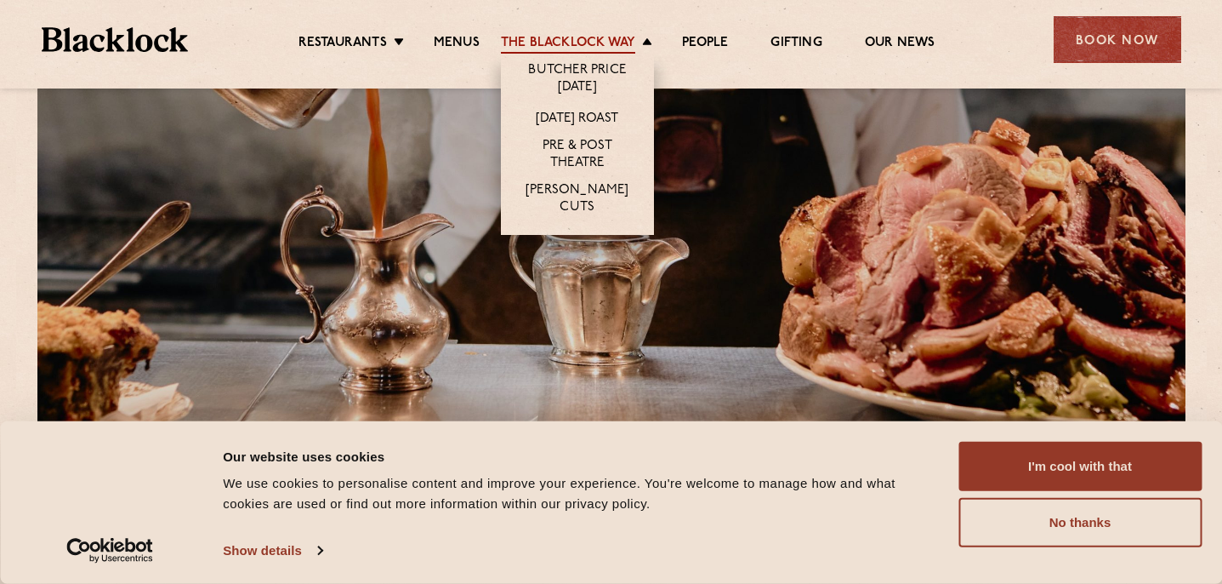 Image resolution: width=1222 pixels, height=584 pixels. What do you see at coordinates (796, 44) in the screenshot?
I see `a: Gifting` at bounding box center [796, 44].